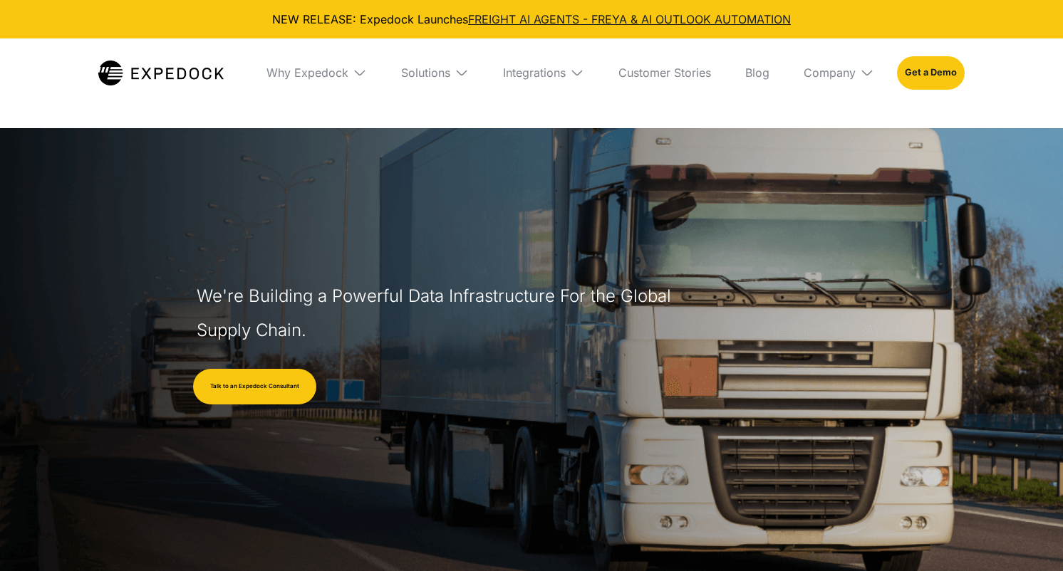 The height and width of the screenshot is (571, 1063). Describe the element at coordinates (425, 73) in the screenshot. I see `div: Solutions` at that location.